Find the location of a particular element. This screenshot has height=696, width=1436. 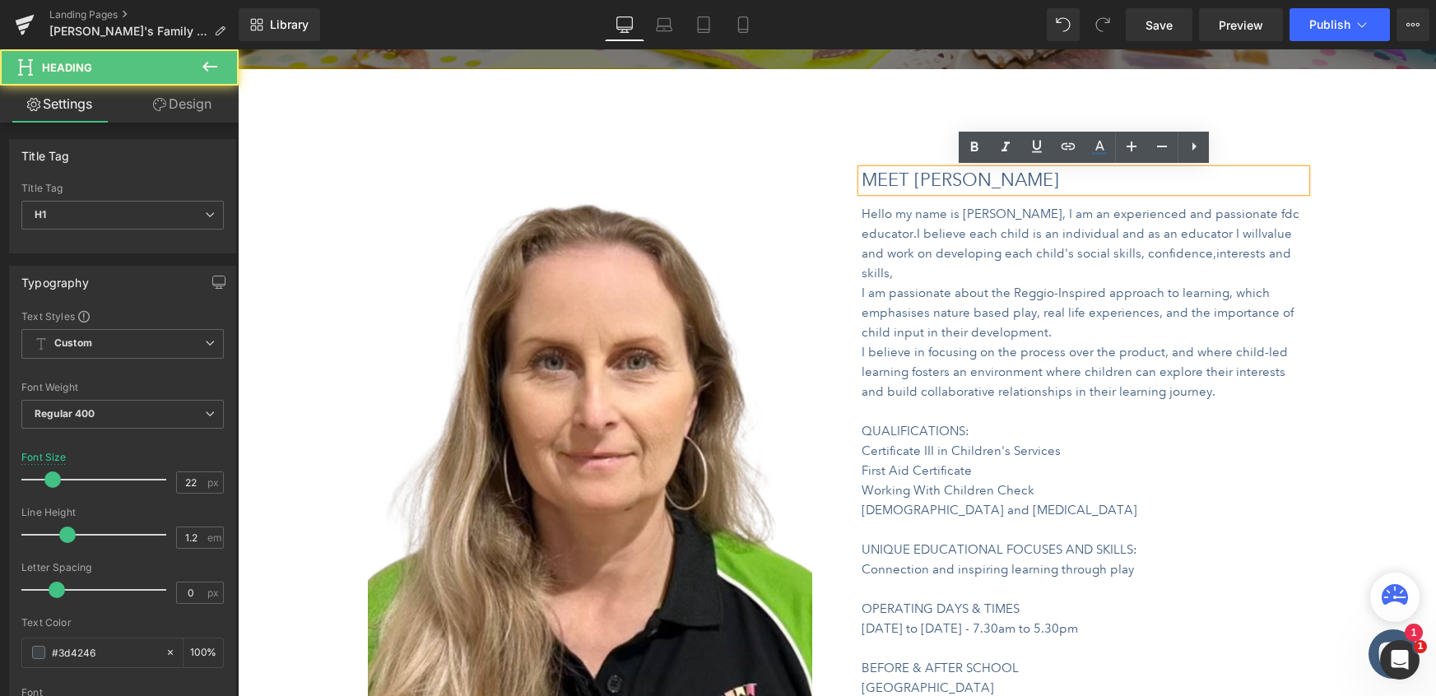

b: Custom is located at coordinates (73, 343).